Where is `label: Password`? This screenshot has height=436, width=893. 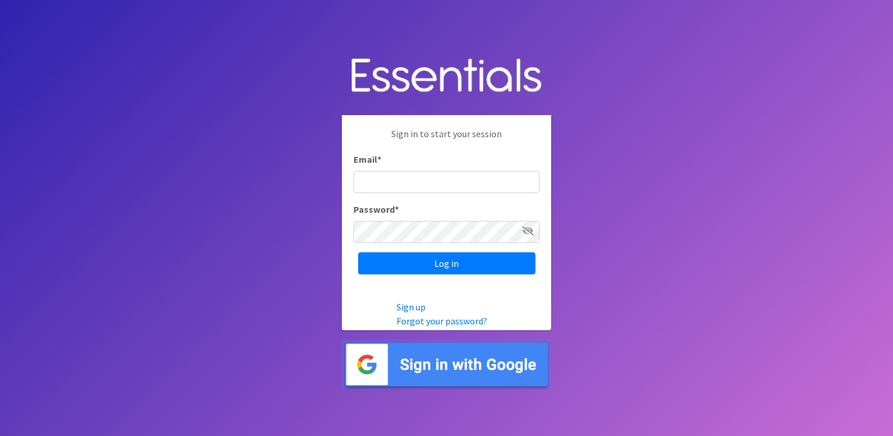 label: Password is located at coordinates (376, 209).